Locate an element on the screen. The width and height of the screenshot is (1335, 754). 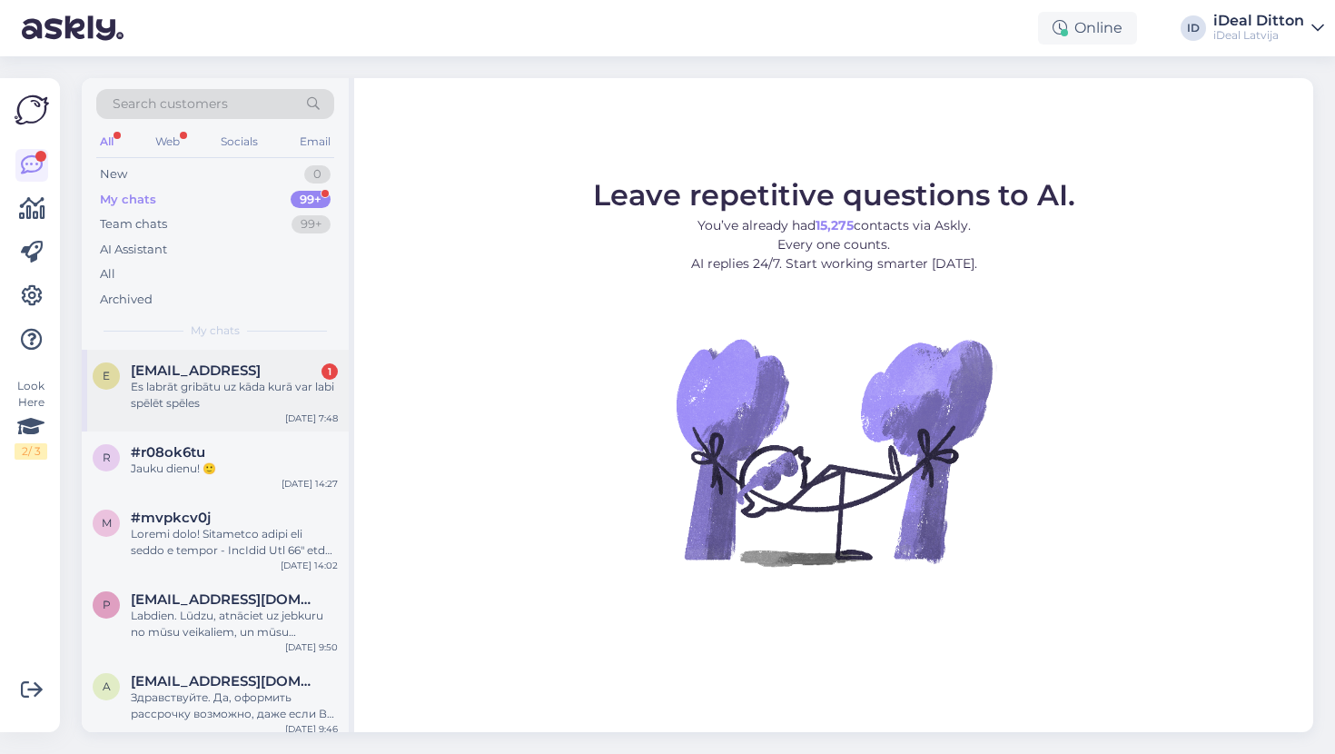
p: You’ve already had contacts via Askly. Every one counts. AI replies 24/7. Start working smarter [... is located at coordinates (834, 244).